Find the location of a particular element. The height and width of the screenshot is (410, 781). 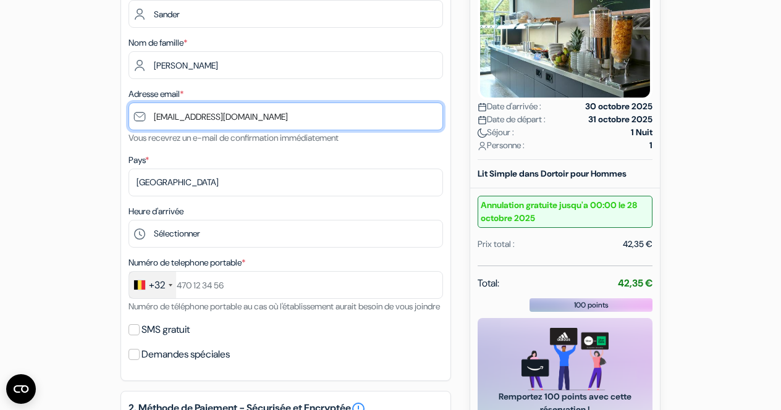

button: CMP-Widget öffnen is located at coordinates (21, 389).